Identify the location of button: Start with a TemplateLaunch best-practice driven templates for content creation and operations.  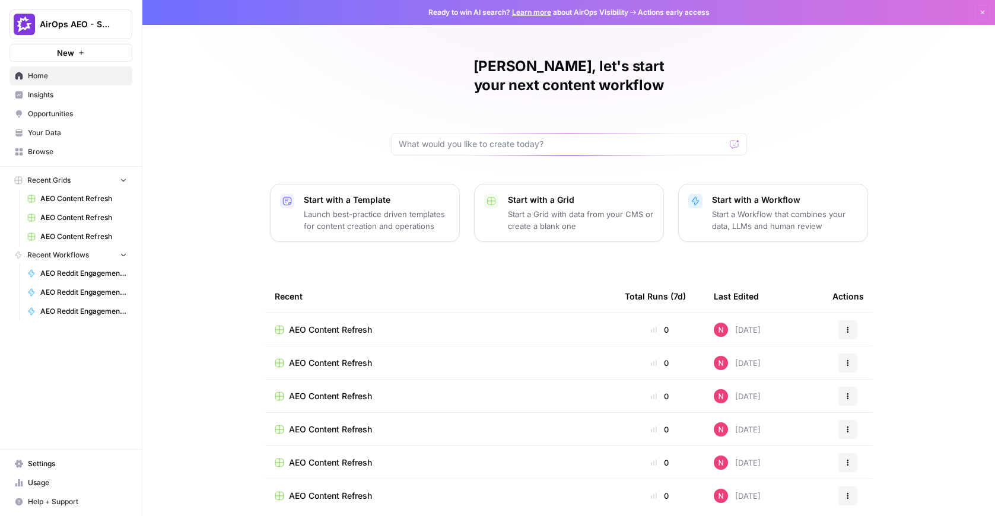
(365, 213).